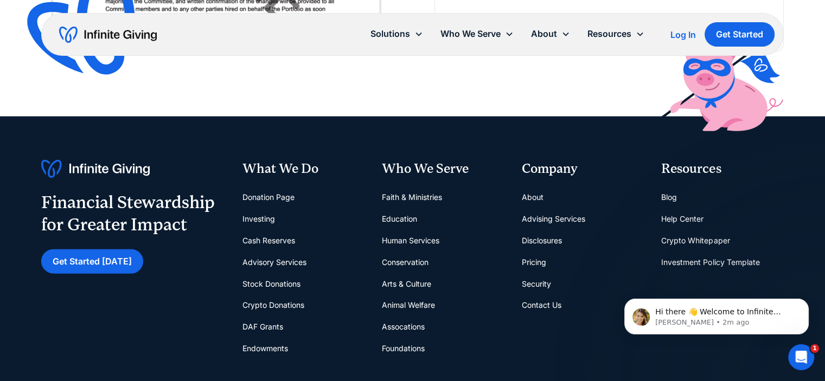  What do you see at coordinates (262, 327) in the screenshot?
I see `a: DAF Grants` at bounding box center [262, 327].